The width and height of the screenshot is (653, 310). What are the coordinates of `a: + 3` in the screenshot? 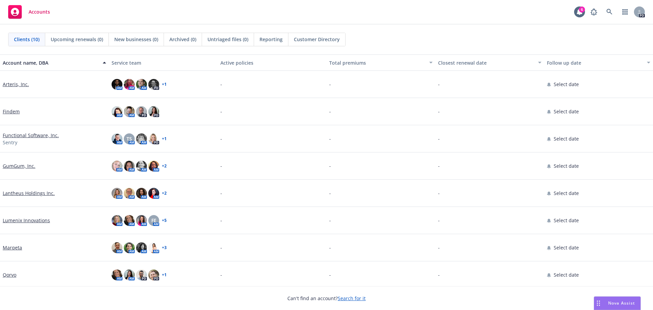 It's located at (164, 247).